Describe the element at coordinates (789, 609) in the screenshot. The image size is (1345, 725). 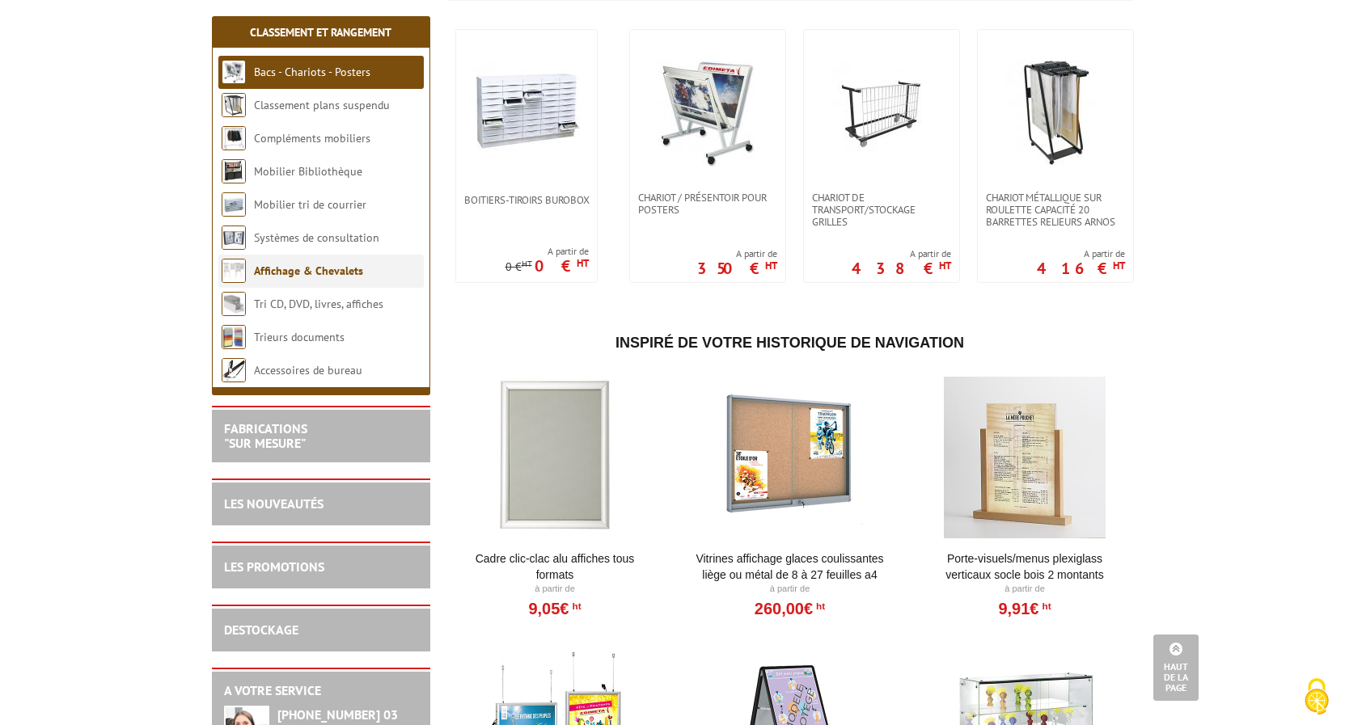
I see `a: 260,00€HT` at that location.